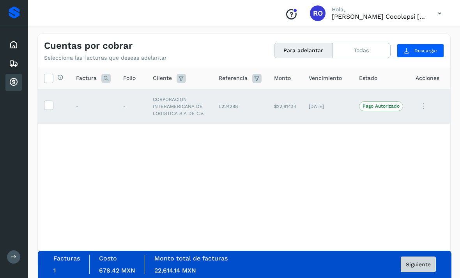 This screenshot has height=278, width=460. I want to click on span: Folio, so click(129, 78).